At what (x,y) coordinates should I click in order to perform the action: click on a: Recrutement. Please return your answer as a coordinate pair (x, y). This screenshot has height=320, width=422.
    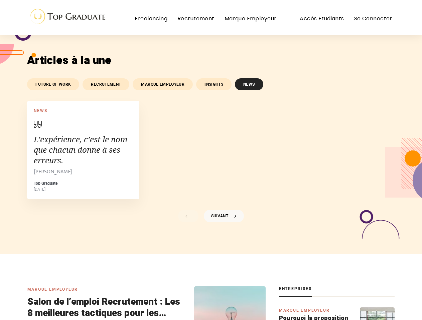
    Looking at the image, I should click on (196, 17).